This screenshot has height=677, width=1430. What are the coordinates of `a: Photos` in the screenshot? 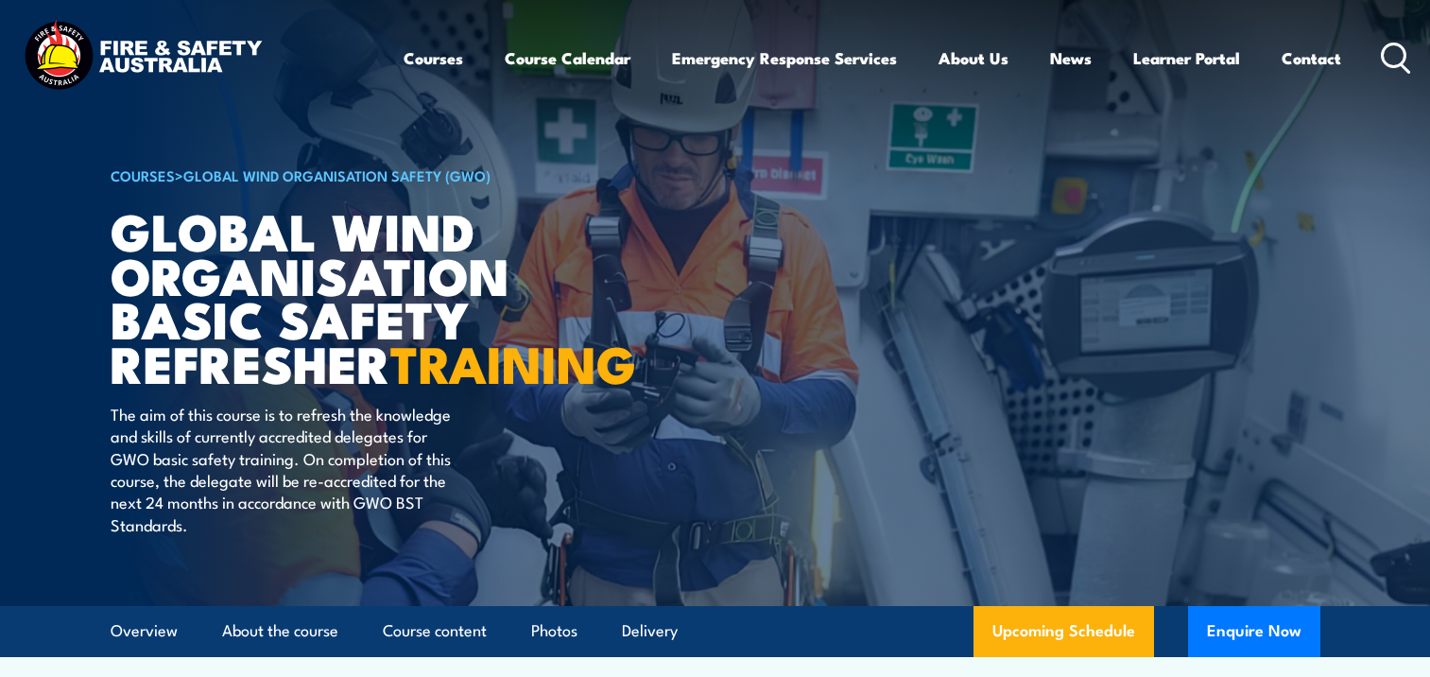 It's located at (554, 631).